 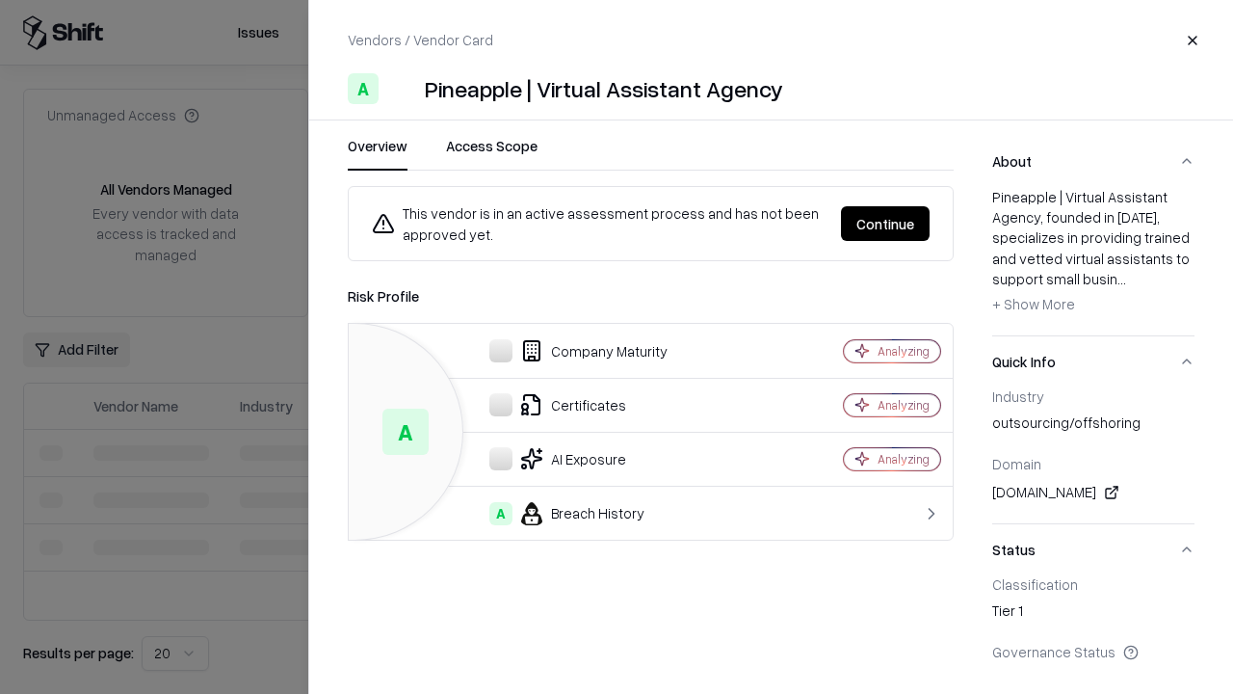 What do you see at coordinates (1093, 396) in the screenshot?
I see `div: Industry` at bounding box center [1093, 396].